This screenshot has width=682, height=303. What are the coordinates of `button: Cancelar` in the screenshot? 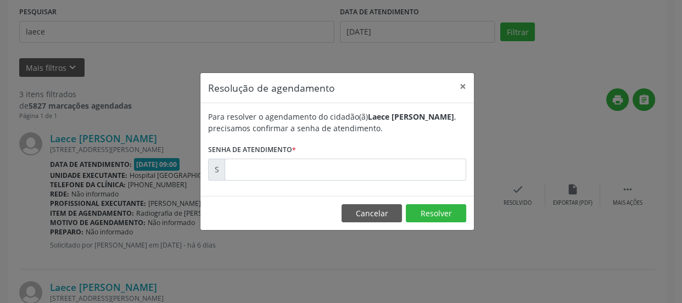 It's located at (372, 214).